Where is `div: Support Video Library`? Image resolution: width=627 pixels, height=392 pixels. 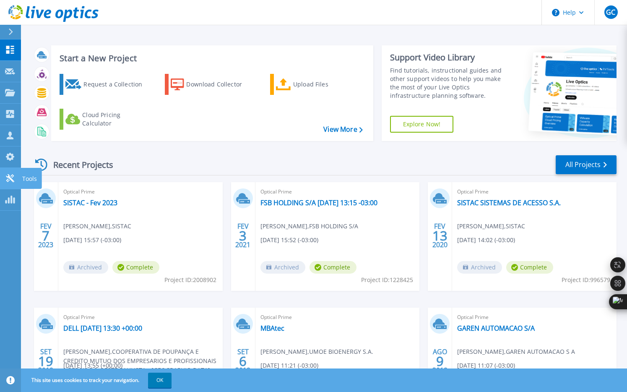
div: Support Video Library is located at coordinates (449, 57).